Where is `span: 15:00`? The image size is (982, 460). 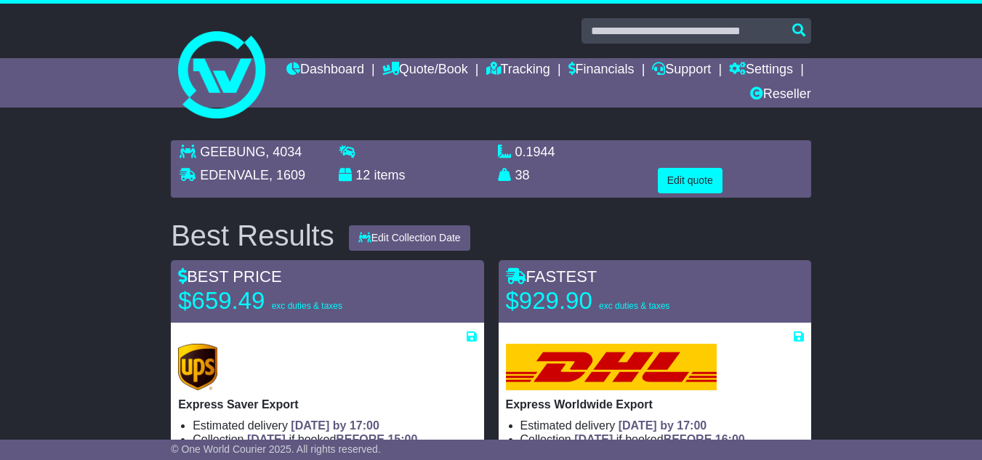 span: 15:00 is located at coordinates (402, 439).